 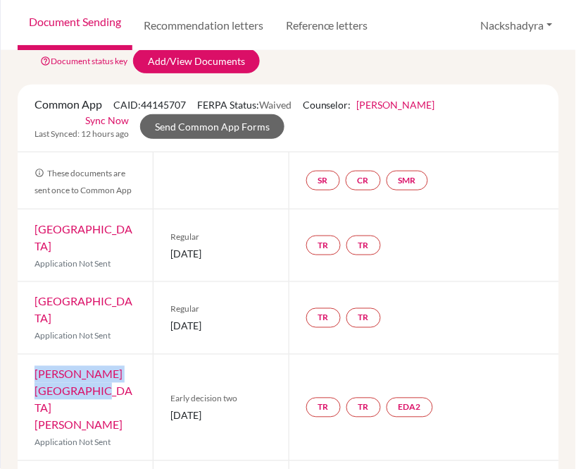 I want to click on a: Send Common App Forms, so click(x=212, y=126).